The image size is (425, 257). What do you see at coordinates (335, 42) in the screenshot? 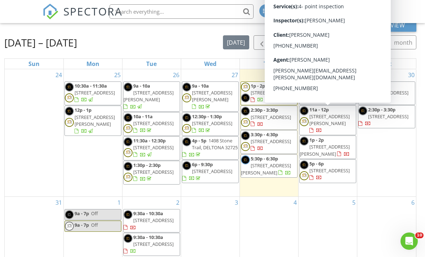
I see `button: week` at bounding box center [335, 42].